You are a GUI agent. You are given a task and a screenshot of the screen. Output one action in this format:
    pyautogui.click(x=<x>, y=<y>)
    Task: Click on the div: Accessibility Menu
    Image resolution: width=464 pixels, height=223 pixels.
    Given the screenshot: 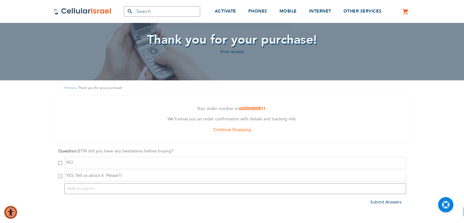 What is the action you would take?
    pyautogui.click(x=11, y=212)
    